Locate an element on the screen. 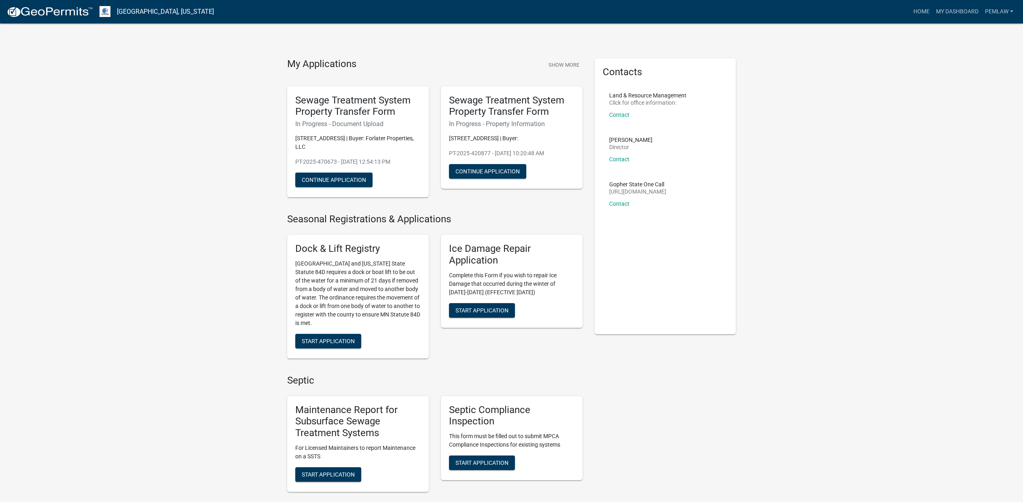  h6: In Progress - Property Information is located at coordinates (512, 124).